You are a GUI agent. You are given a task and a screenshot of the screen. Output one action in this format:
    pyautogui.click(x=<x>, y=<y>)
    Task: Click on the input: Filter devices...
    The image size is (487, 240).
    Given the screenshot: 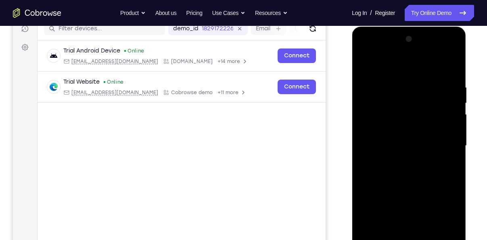 What is the action you would take?
    pyautogui.click(x=96, y=31)
    